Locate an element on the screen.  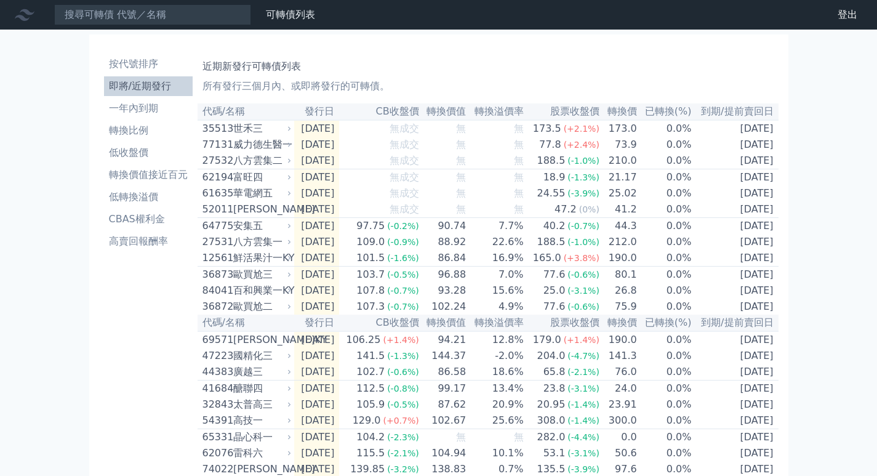
div: 115.5 is located at coordinates (371, 453).